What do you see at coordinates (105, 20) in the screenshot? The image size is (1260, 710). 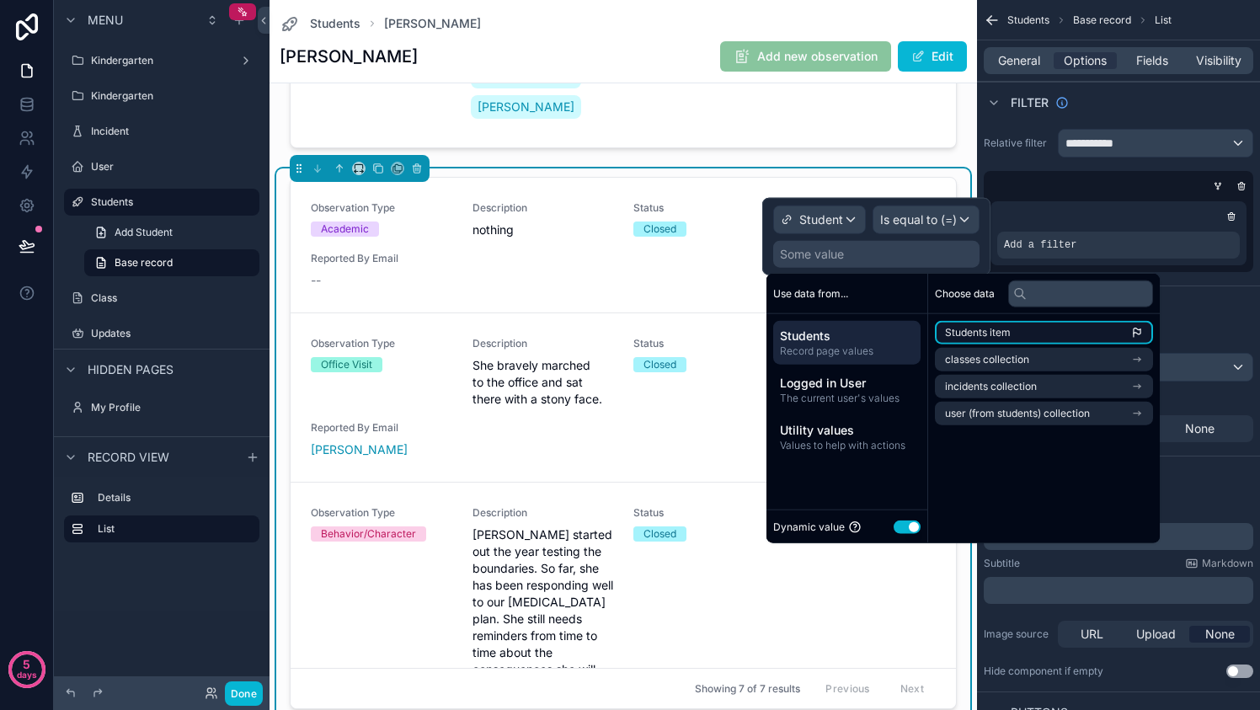 I see `span: Menu` at bounding box center [105, 20].